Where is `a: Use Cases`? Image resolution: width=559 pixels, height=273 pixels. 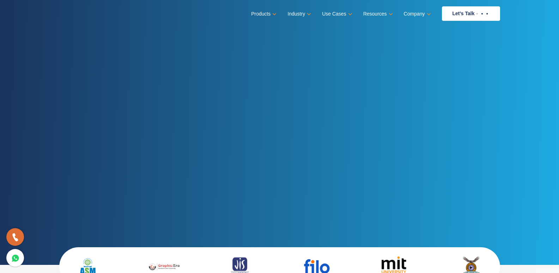 a: Use Cases is located at coordinates (336, 14).